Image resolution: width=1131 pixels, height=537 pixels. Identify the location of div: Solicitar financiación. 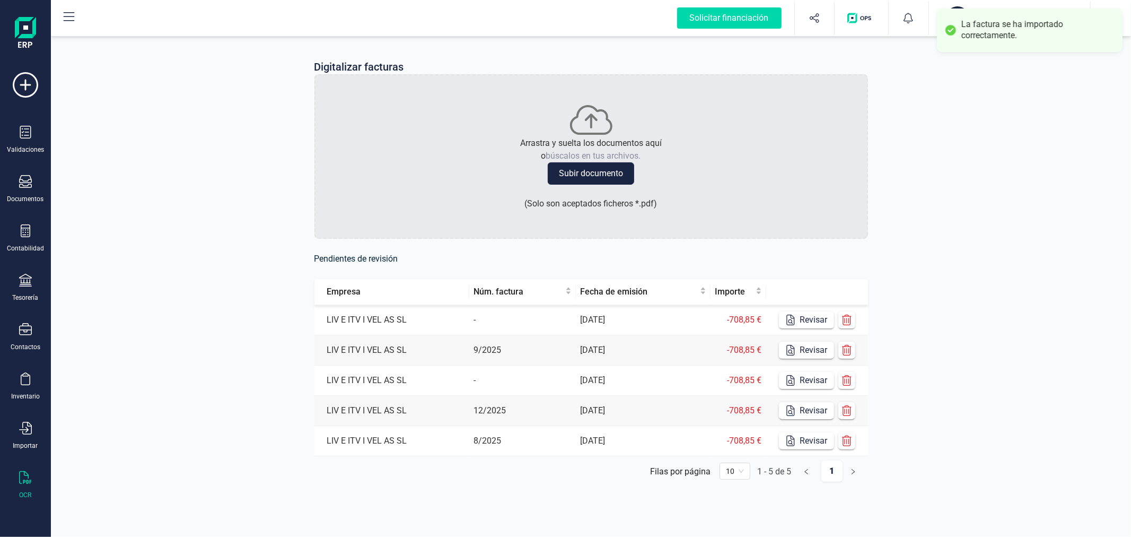
(729, 18).